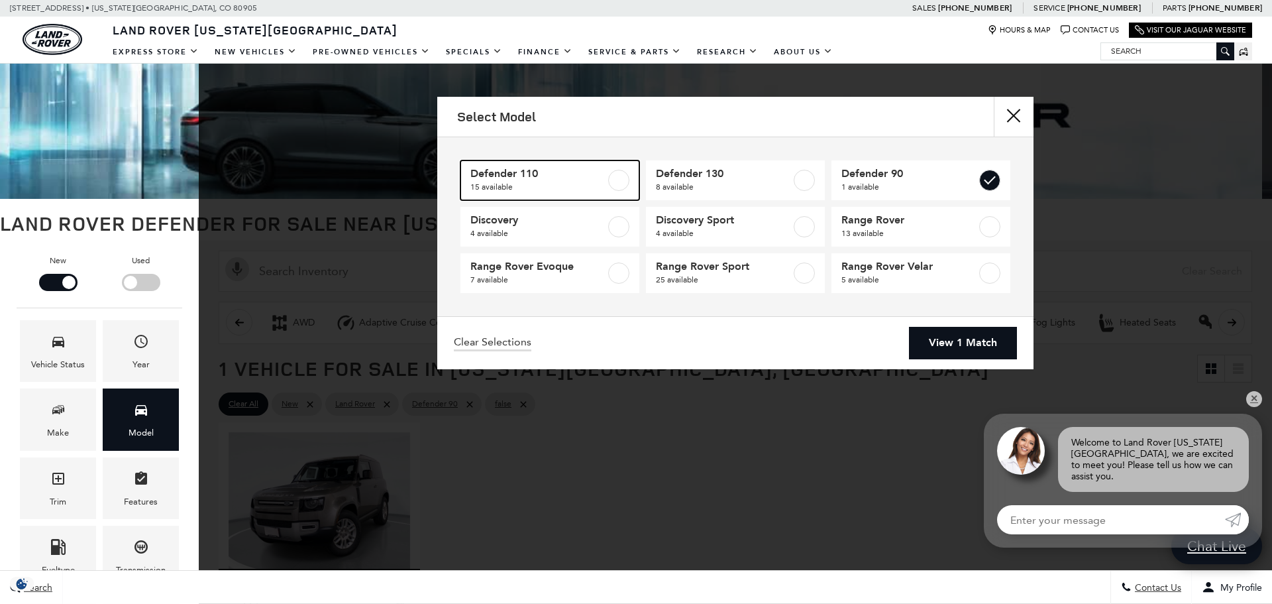 This screenshot has width=1272, height=604. I want to click on a: Submit, so click(1237, 520).